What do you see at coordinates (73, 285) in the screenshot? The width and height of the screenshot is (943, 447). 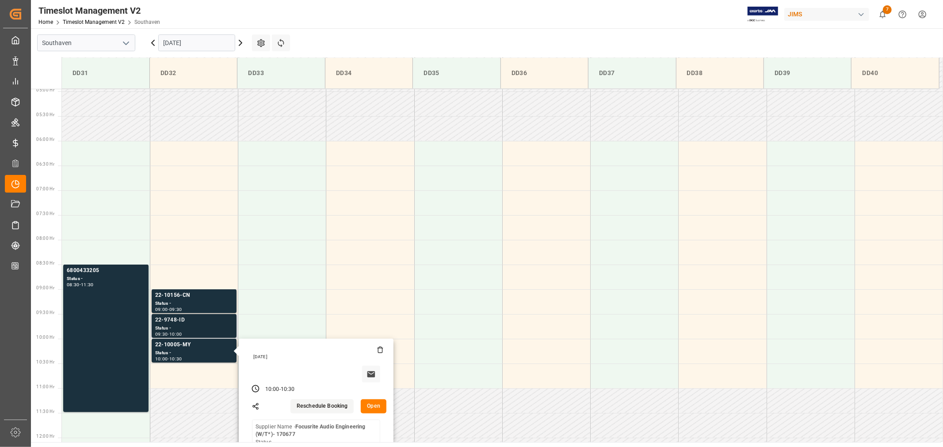 I see `div: 08:30` at bounding box center [73, 285].